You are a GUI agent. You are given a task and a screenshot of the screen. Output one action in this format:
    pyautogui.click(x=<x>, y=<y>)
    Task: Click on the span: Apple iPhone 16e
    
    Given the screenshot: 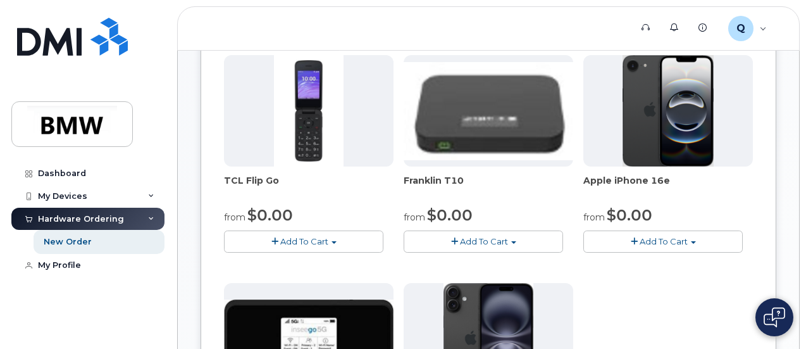 What is the action you would take?
    pyautogui.click(x=668, y=187)
    